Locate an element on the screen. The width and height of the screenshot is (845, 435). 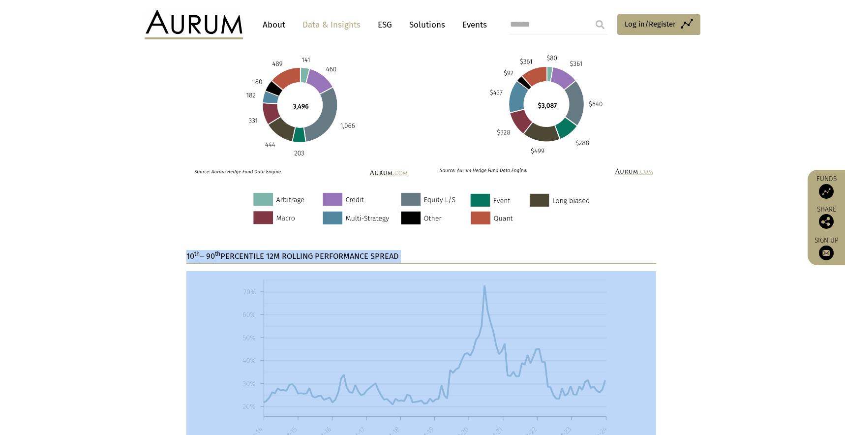
a: About is located at coordinates (274, 25).